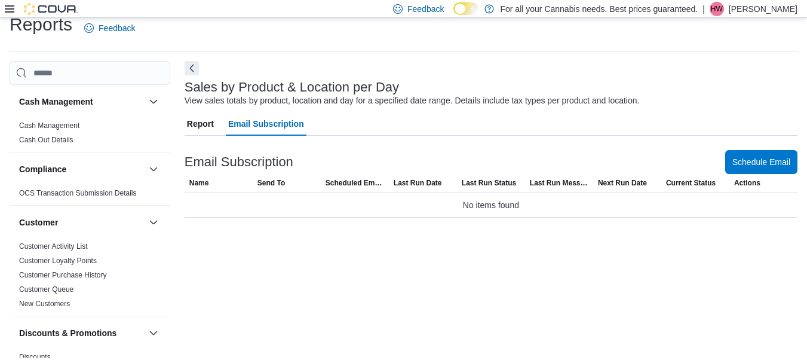  Describe the element at coordinates (46, 140) in the screenshot. I see `a: Cash Out Details` at that location.